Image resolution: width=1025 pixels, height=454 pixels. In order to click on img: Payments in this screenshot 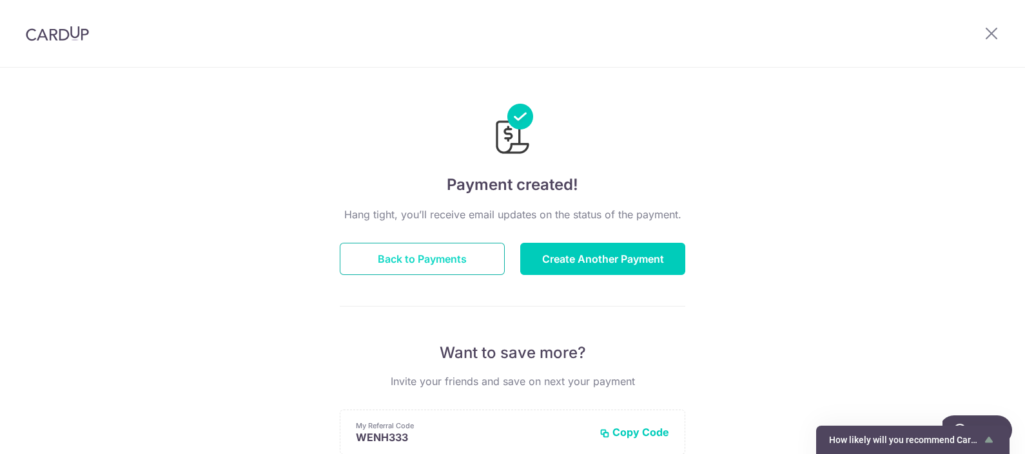, I will do `click(512, 131)`.